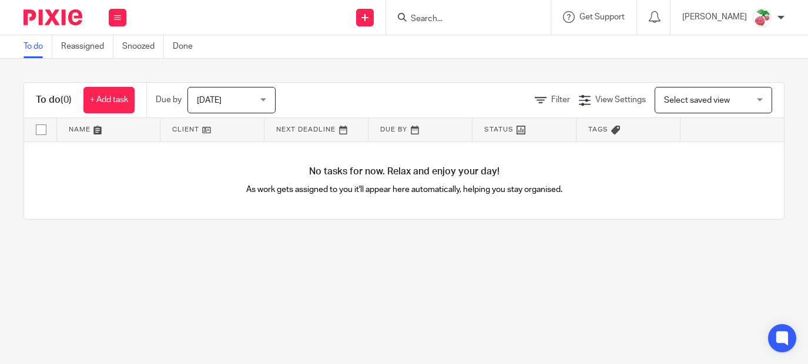 Image resolution: width=808 pixels, height=364 pixels. What do you see at coordinates (38, 46) in the screenshot?
I see `a: To do` at bounding box center [38, 46].